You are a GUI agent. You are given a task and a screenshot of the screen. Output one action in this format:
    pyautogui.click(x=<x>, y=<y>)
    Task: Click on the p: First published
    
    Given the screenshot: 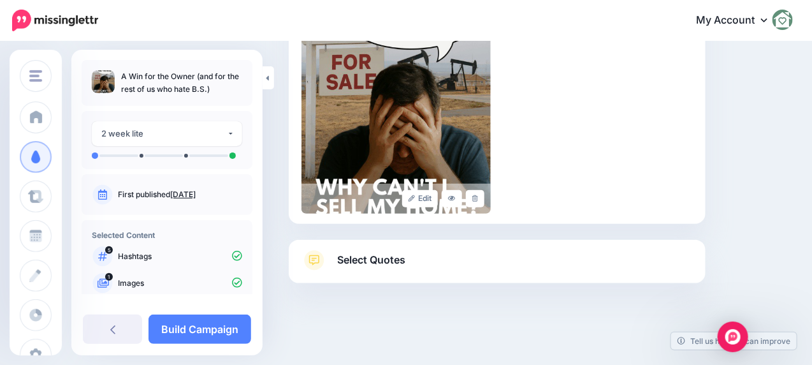 What is the action you would take?
    pyautogui.click(x=180, y=194)
    